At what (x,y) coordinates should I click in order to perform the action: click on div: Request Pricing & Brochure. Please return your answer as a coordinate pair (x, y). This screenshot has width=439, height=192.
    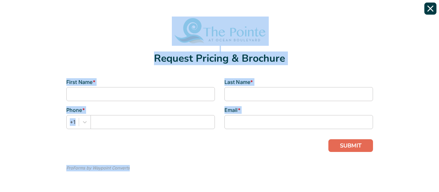
    Looking at the image, I should click on (219, 59).